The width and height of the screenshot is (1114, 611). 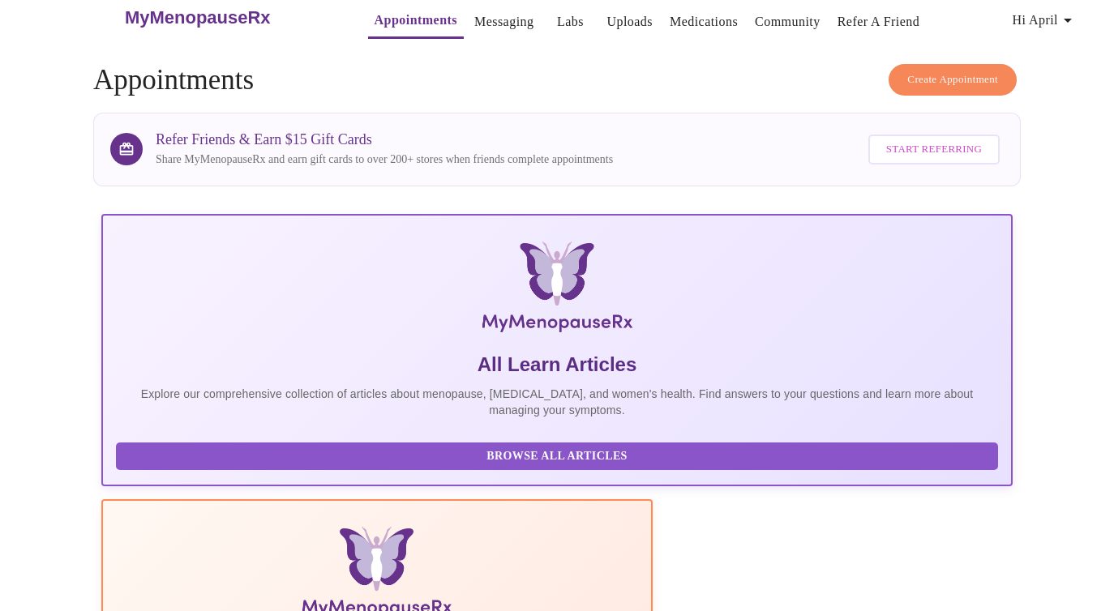 What do you see at coordinates (629, 22) in the screenshot?
I see `button: Uploads` at bounding box center [629, 22].